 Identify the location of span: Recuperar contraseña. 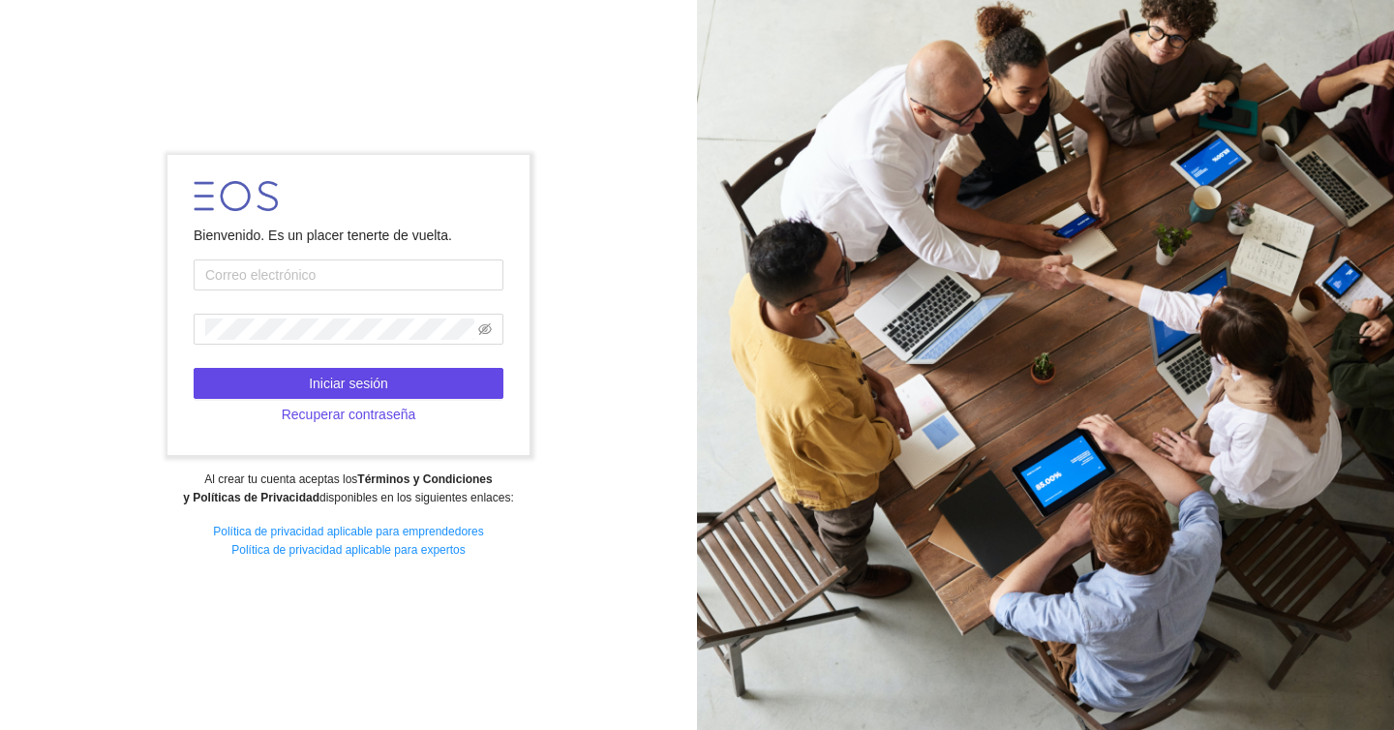
(349, 414).